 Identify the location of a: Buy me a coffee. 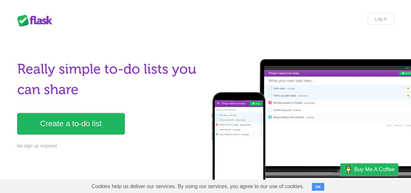
(369, 169).